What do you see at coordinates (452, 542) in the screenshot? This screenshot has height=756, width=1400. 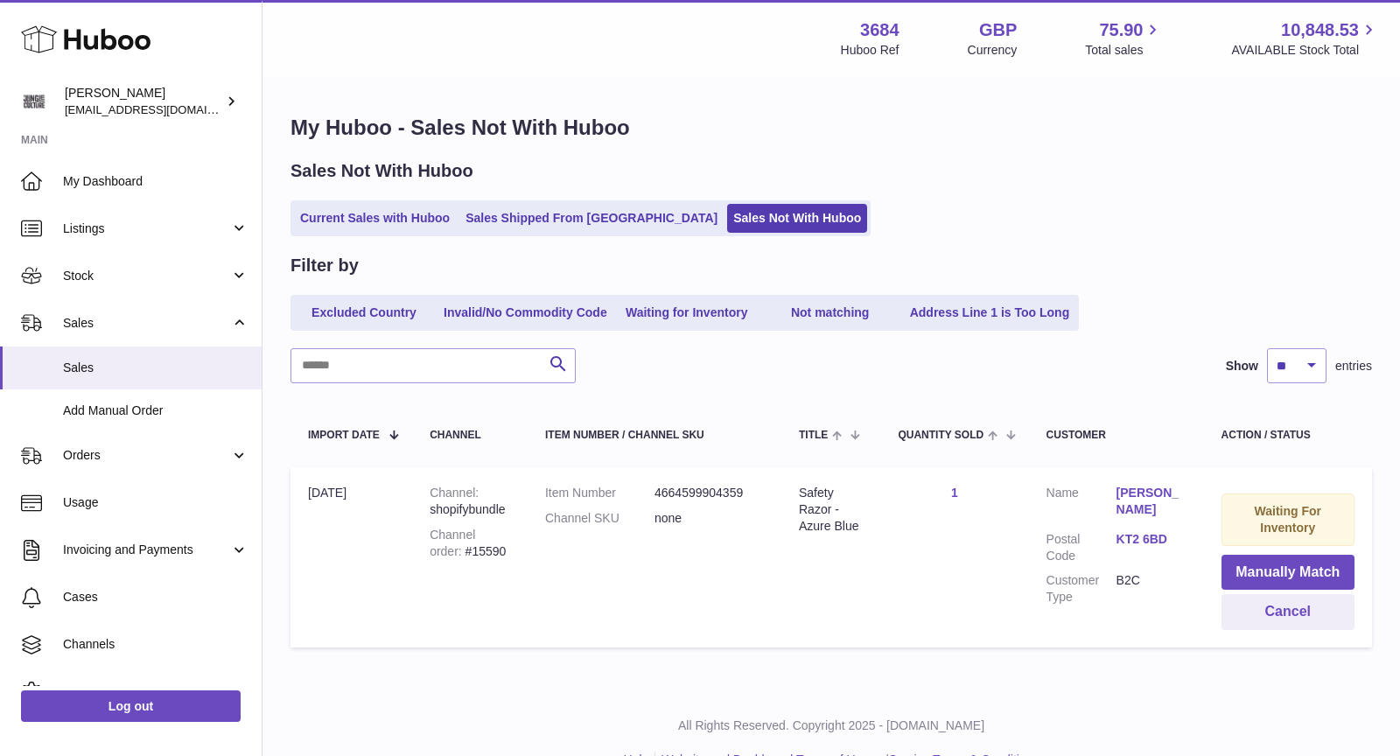 I see `strong: Channel order` at bounding box center [452, 542].